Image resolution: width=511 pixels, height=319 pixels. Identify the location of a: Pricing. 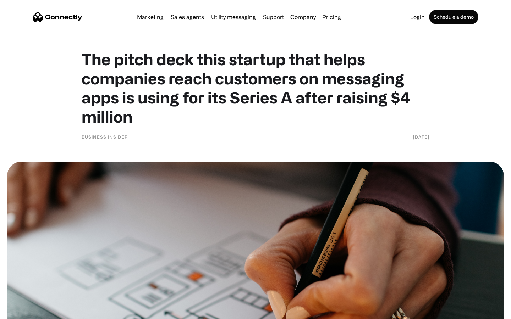
(331, 17).